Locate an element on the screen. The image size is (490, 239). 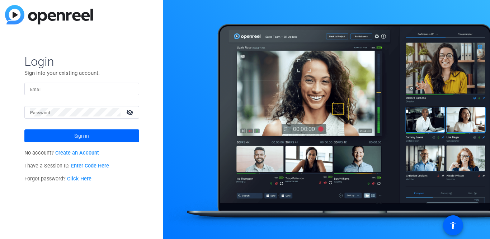
mat-label: Password is located at coordinates (40, 113).